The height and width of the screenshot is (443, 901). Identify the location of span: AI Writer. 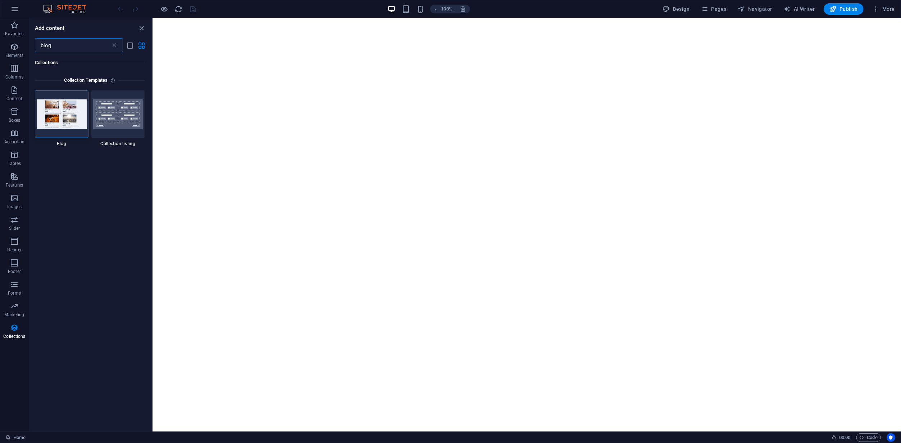
(799, 9).